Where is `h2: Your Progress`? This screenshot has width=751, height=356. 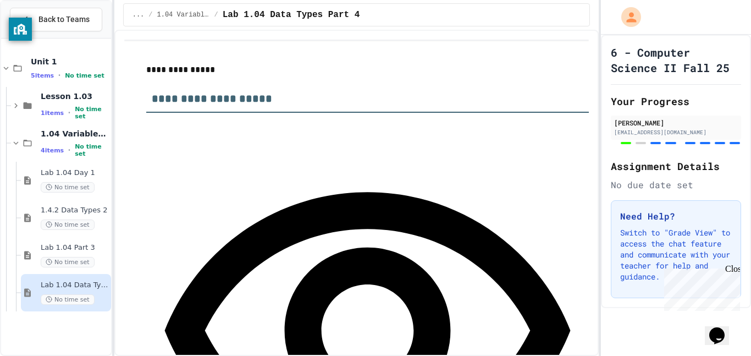 h2: Your Progress is located at coordinates (676, 101).